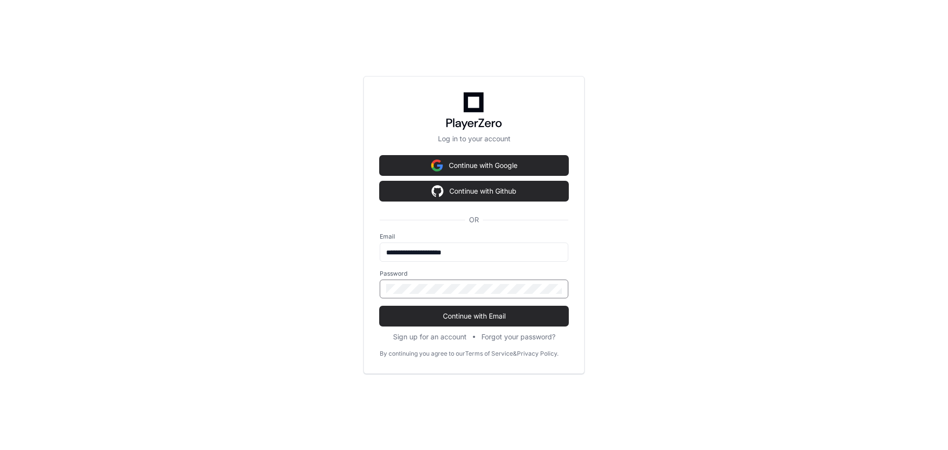 This screenshot has height=450, width=948. Describe the element at coordinates (474, 139) in the screenshot. I see `p: Log in to your account` at that location.